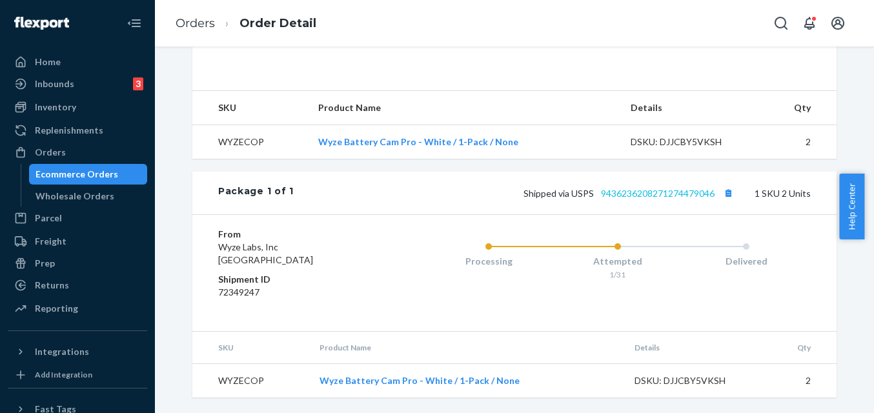 Image resolution: width=874 pixels, height=413 pixels. Describe the element at coordinates (838, 23) in the screenshot. I see `button: Open account menu` at that location.